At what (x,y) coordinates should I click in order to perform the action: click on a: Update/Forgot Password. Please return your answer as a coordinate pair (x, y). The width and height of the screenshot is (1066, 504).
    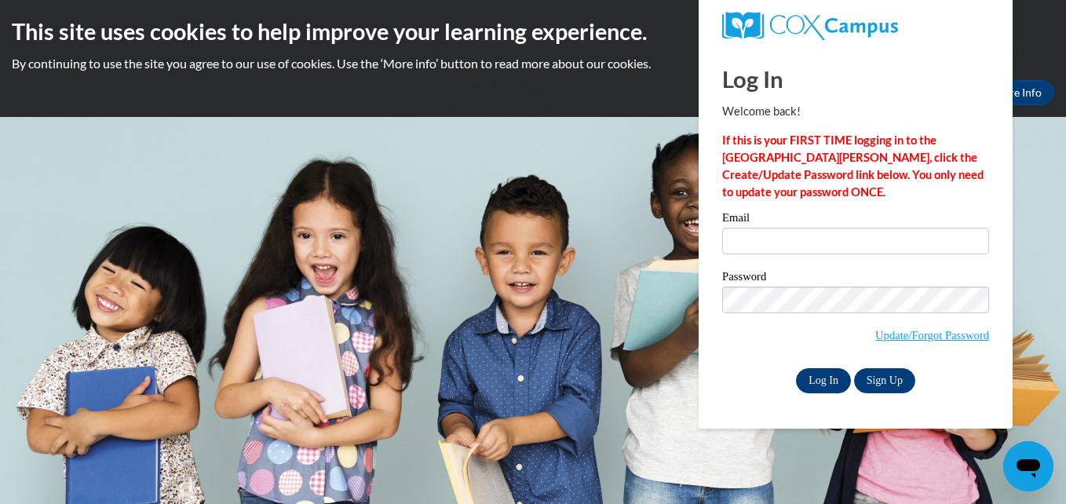
    Looking at the image, I should click on (931, 335).